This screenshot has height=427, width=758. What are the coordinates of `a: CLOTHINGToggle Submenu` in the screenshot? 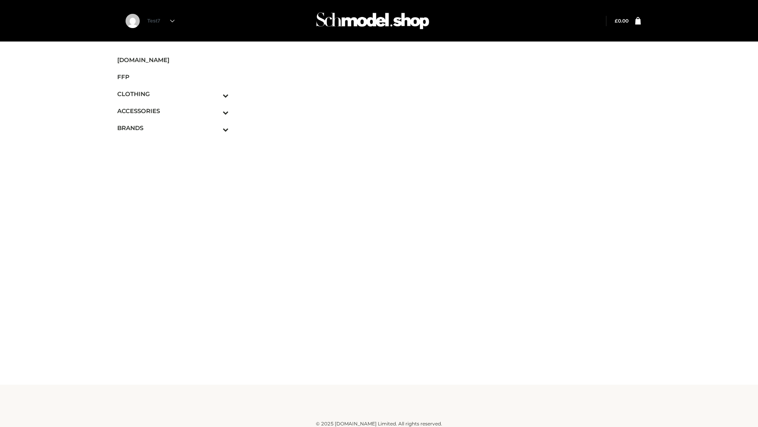 It's located at (173, 94).